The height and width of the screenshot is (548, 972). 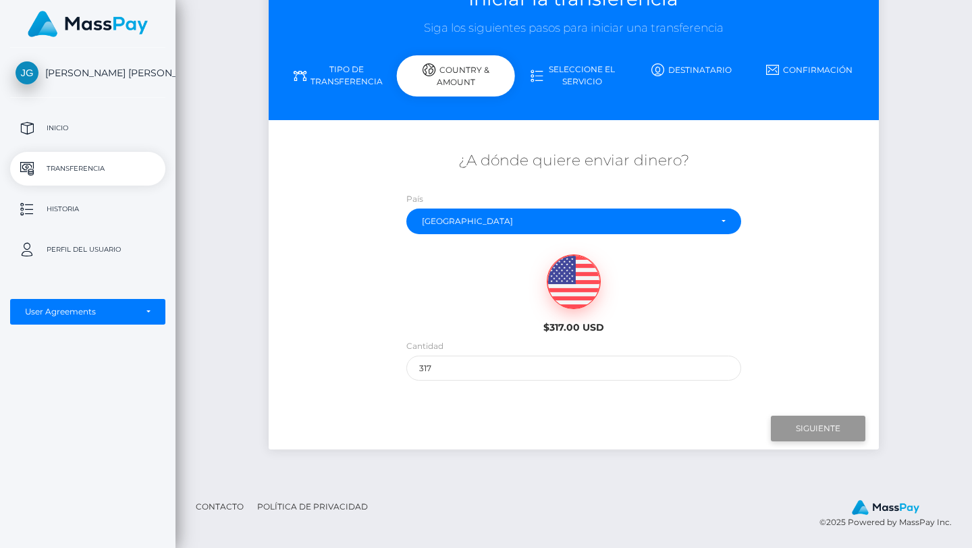 What do you see at coordinates (88, 312) in the screenshot?
I see `button: User Agreements` at bounding box center [88, 312].